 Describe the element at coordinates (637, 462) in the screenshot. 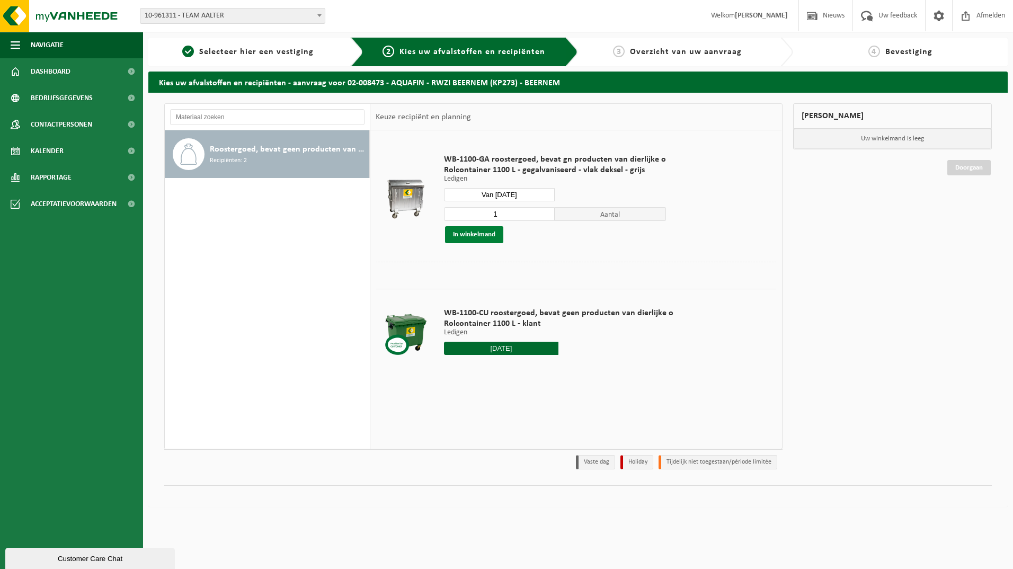

I see `li: Holiday` at that location.